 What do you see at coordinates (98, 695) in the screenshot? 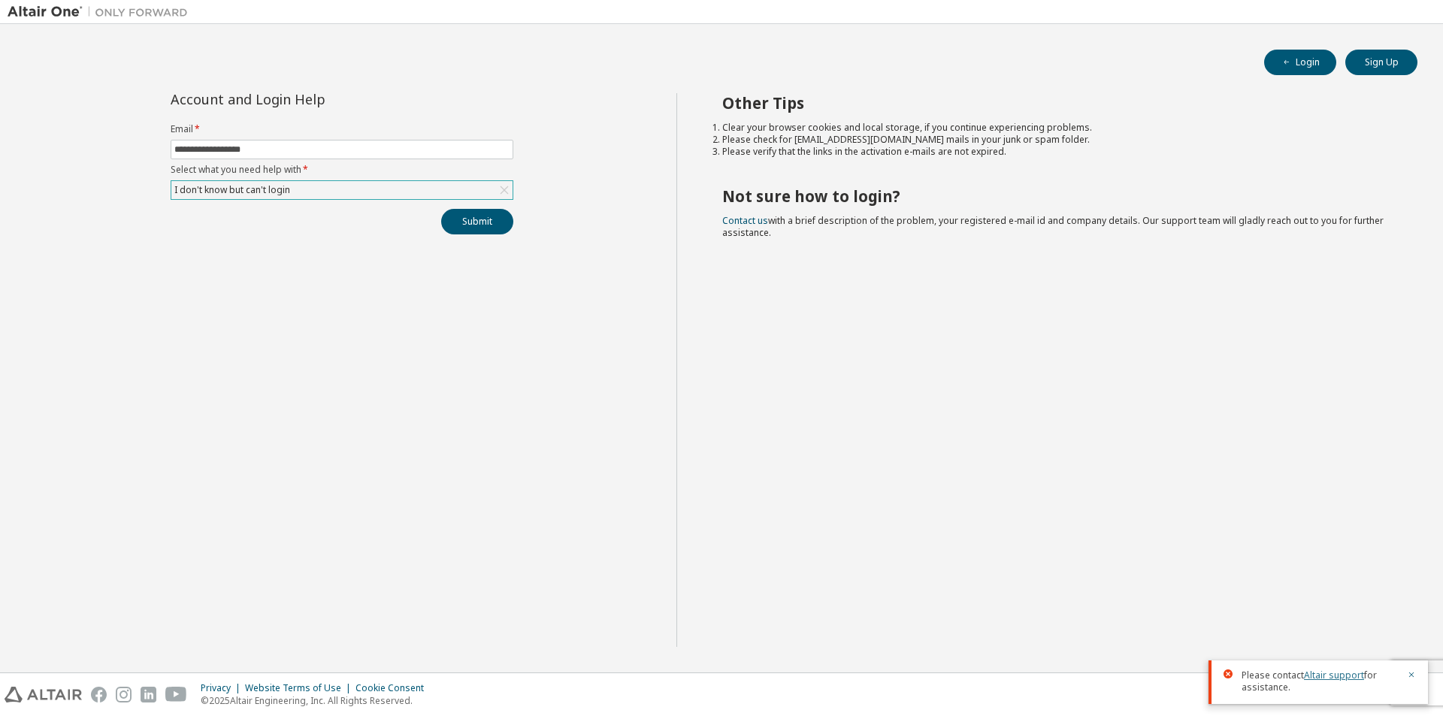
I see `img: facebook.svg` at bounding box center [98, 695].